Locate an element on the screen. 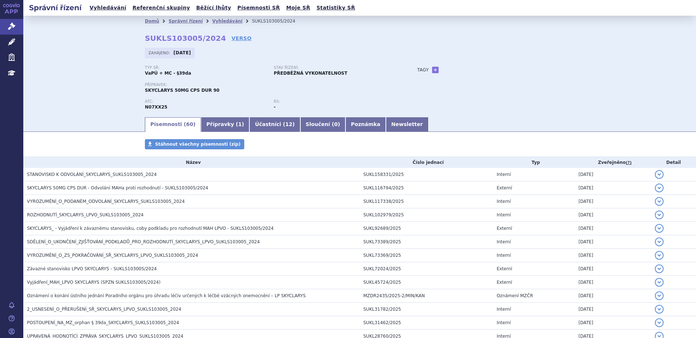  th: Detail is located at coordinates (673, 162).